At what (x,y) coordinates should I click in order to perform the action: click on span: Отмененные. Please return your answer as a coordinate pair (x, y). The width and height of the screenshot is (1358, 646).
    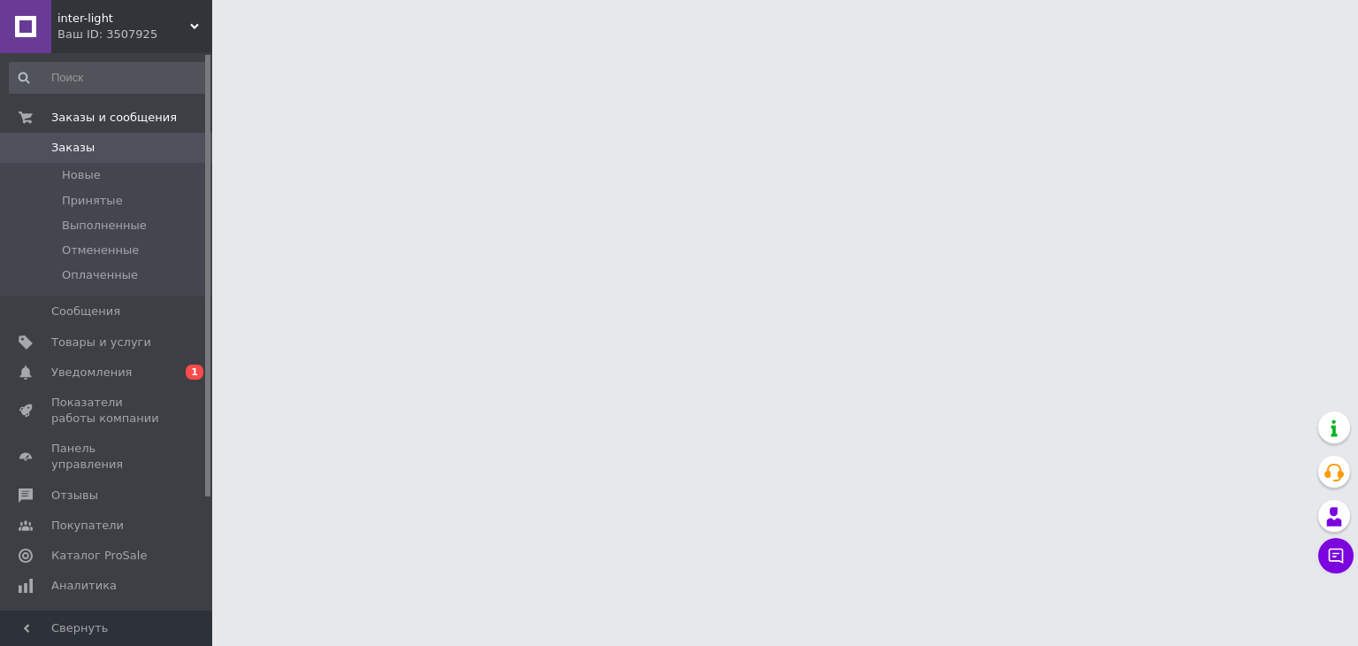
    Looking at the image, I should click on (100, 250).